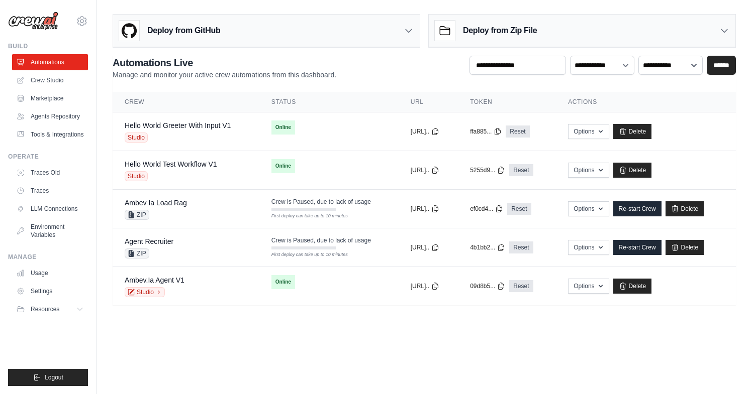 The image size is (752, 394). I want to click on h3: Deploy from GitHub, so click(183, 31).